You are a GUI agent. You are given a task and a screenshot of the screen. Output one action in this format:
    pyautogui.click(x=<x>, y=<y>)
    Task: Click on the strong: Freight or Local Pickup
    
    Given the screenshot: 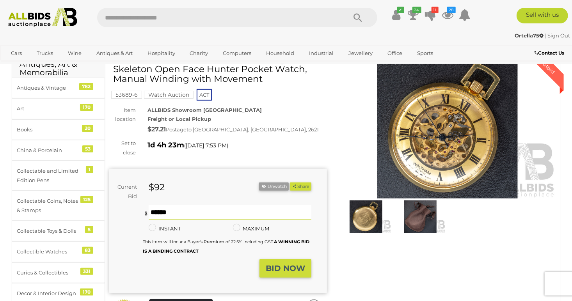 What is the action you would take?
    pyautogui.click(x=179, y=119)
    